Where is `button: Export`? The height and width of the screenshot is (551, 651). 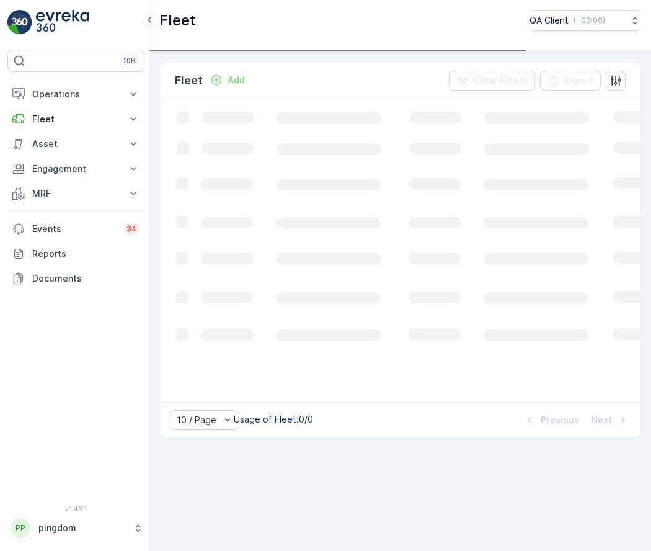
button: Export is located at coordinates (571, 81).